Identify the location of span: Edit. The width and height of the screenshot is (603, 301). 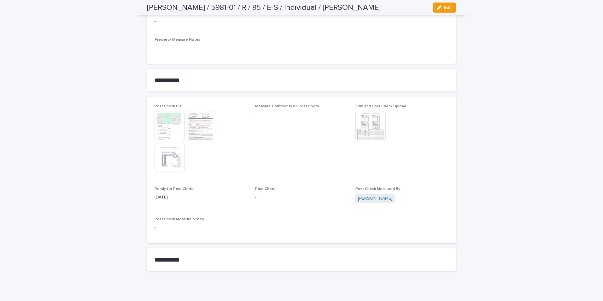
(448, 8).